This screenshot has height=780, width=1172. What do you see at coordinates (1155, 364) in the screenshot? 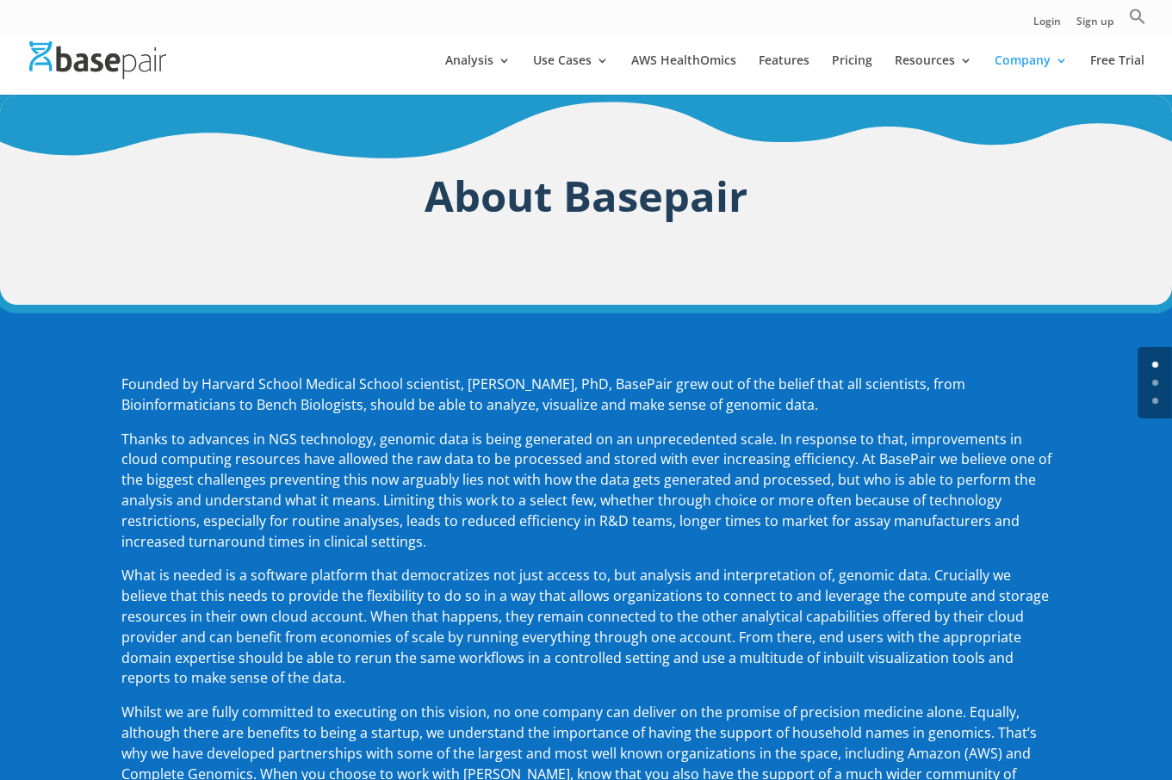
I see `a: 0` at bounding box center [1155, 364].